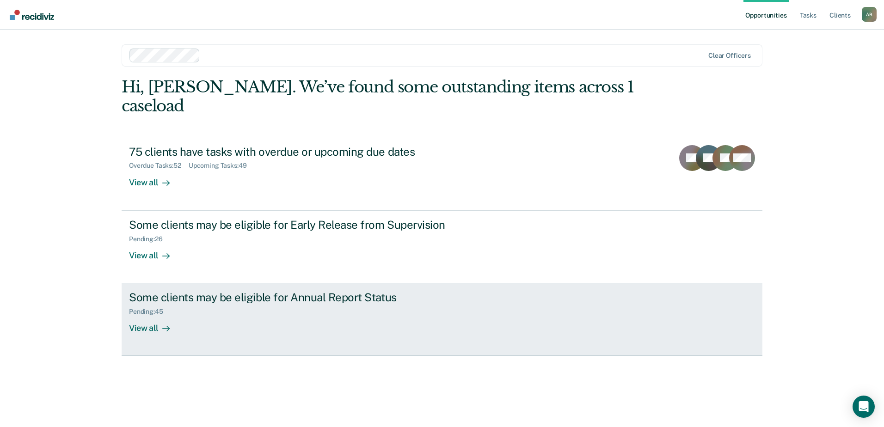 The height and width of the screenshot is (427, 884). Describe the element at coordinates (150, 312) in the screenshot. I see `div: Pending : 45` at that location.